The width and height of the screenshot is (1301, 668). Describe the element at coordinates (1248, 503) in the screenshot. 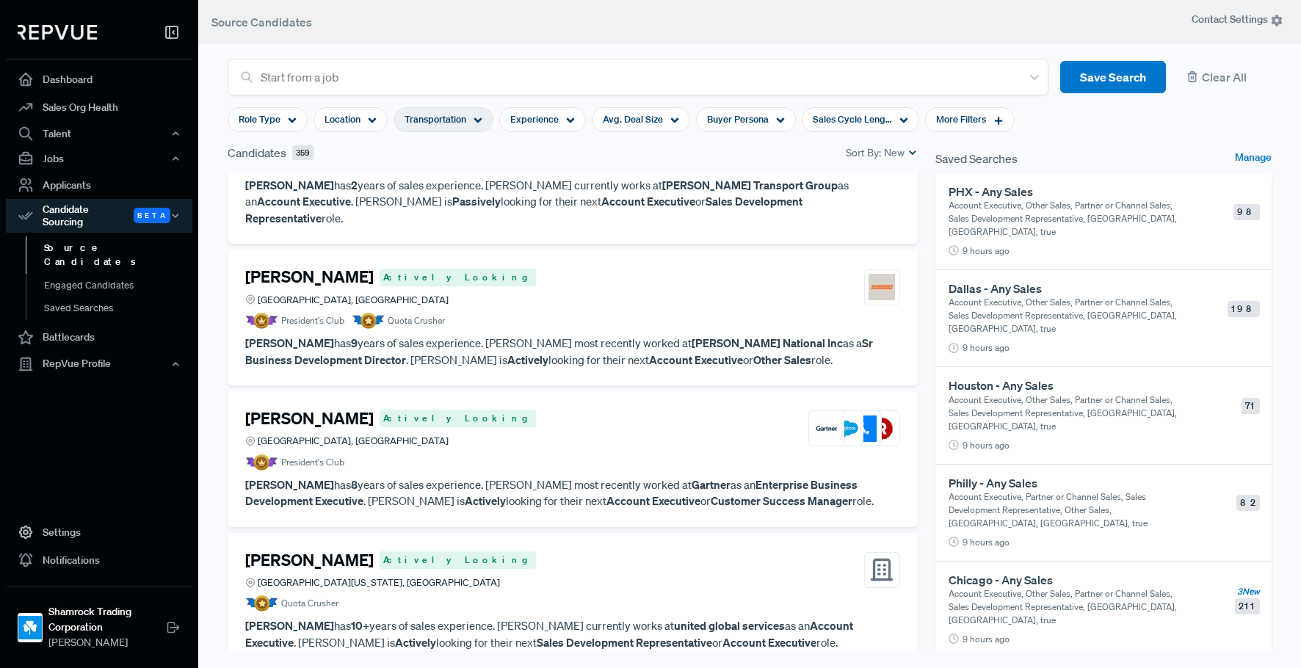

I see `span: 82` at that location.